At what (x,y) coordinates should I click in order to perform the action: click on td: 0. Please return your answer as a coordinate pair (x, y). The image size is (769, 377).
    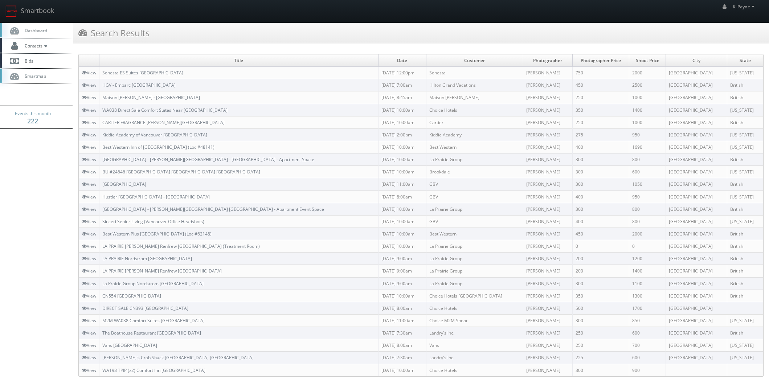
    Looking at the image, I should click on (647, 246).